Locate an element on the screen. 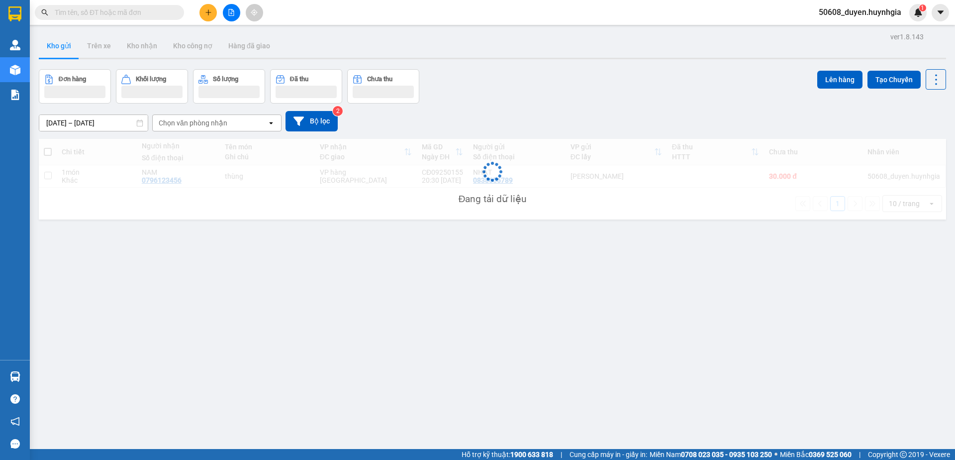 This screenshot has width=955, height=460. div: Đang tải dữ liệu is located at coordinates (493, 199).